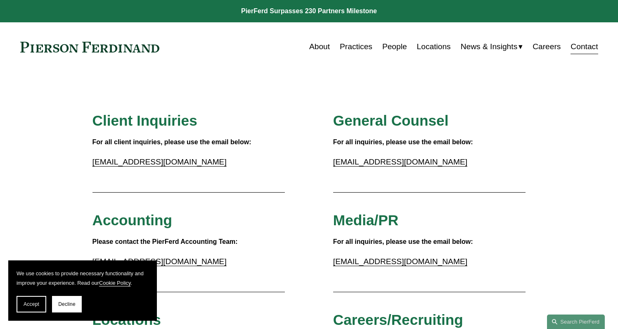  Describe the element at coordinates (133, 220) in the screenshot. I see `span: Accounting` at that location.